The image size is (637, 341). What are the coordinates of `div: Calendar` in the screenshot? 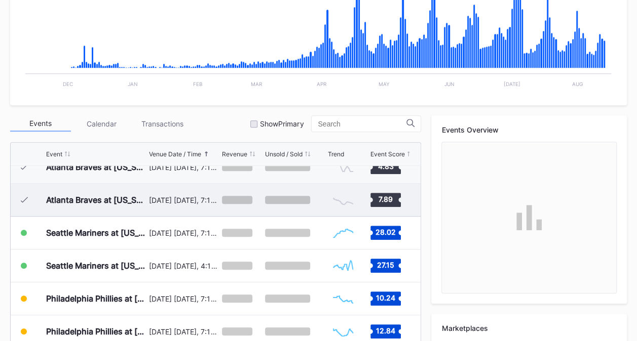 It's located at (101, 124).